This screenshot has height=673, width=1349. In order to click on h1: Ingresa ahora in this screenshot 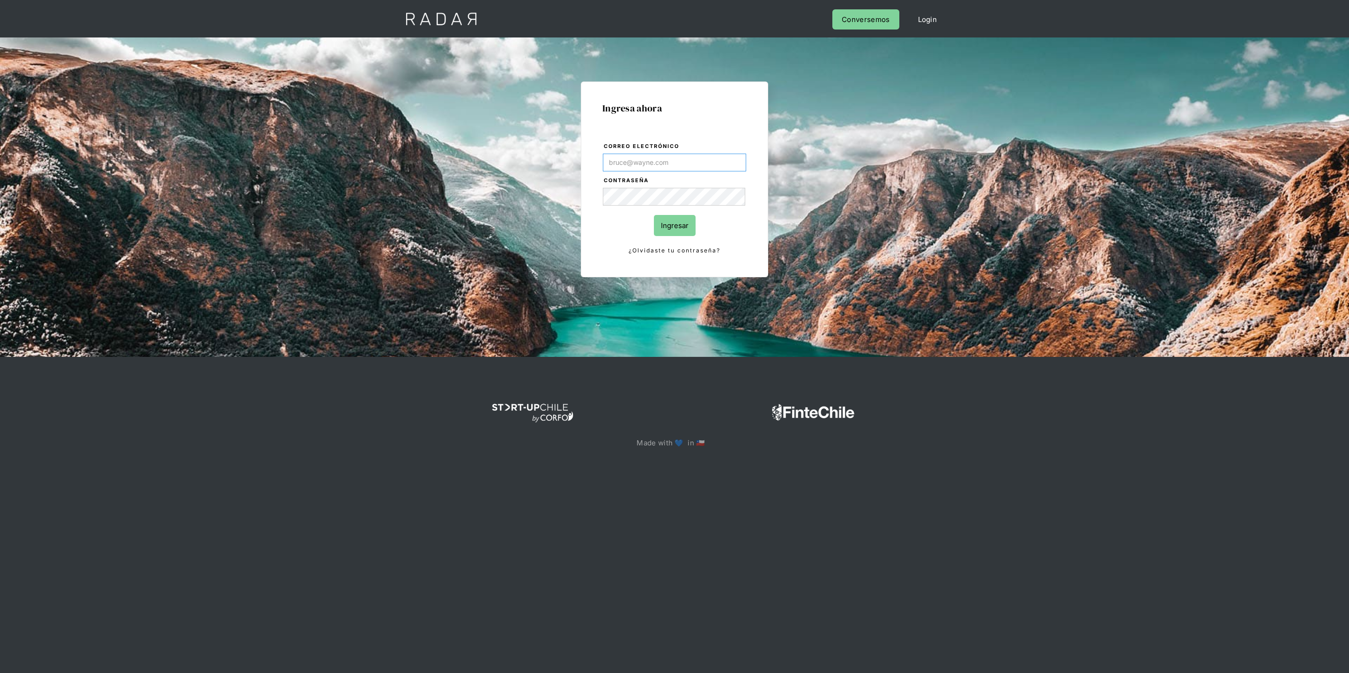, I will do `click(674, 108)`.